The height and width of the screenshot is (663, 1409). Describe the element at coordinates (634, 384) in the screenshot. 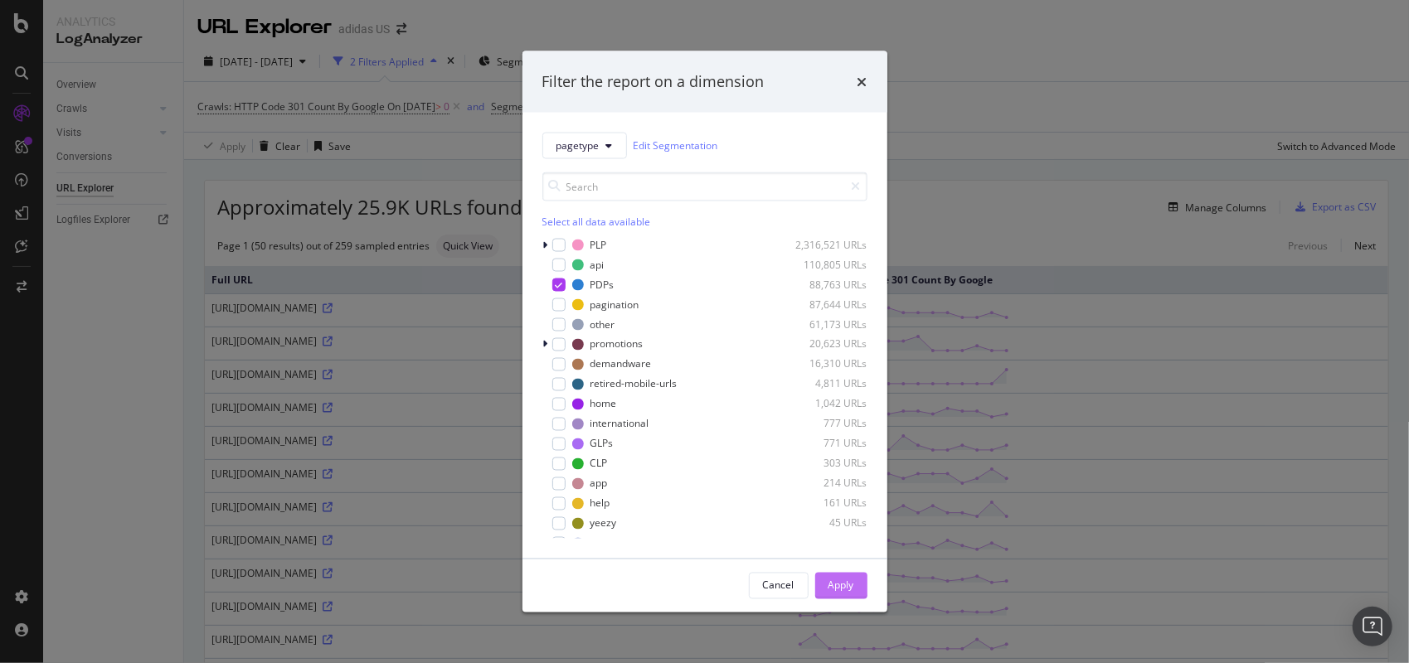

I see `div: retired-mobile-urls` at that location.